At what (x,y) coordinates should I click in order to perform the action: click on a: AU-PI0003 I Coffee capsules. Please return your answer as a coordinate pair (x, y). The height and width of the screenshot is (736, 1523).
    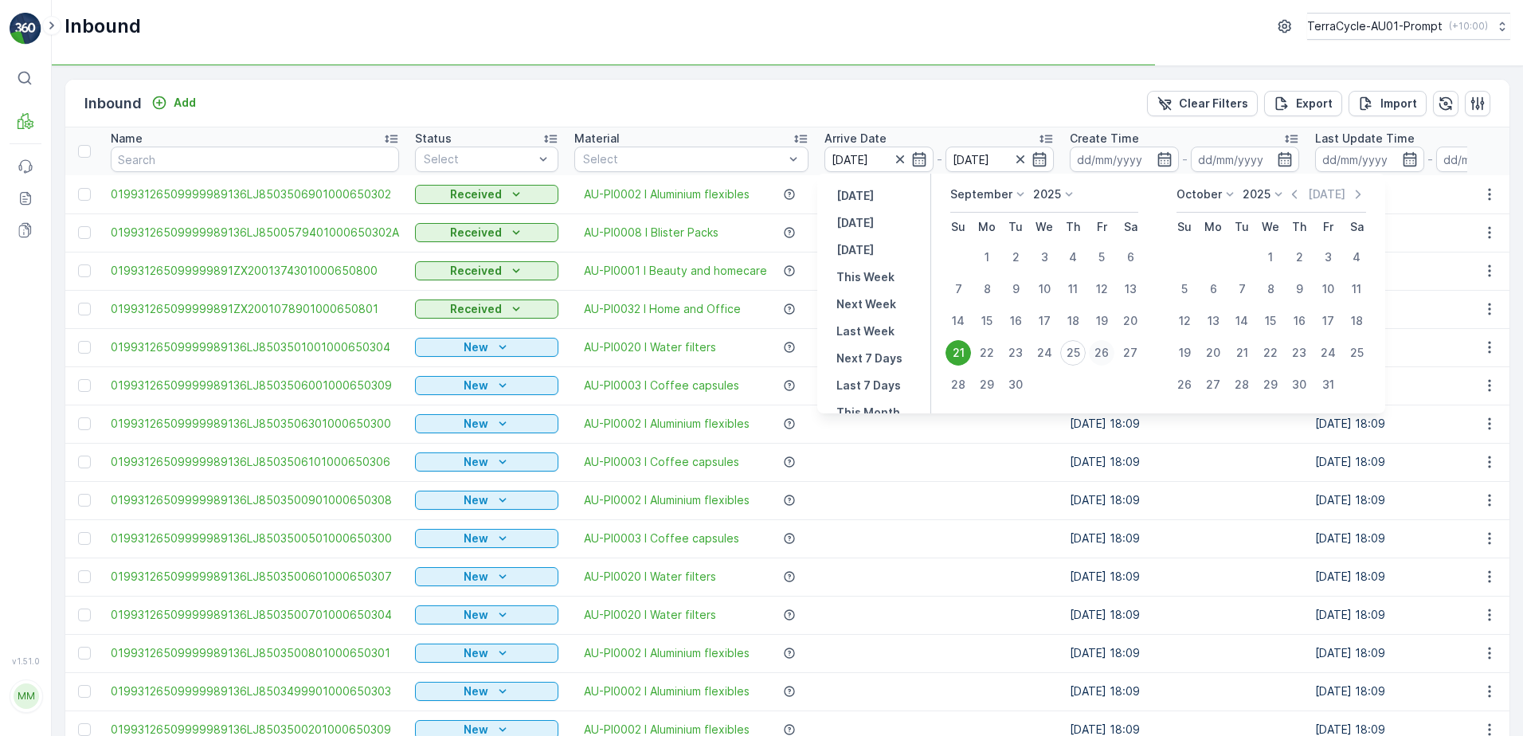
    Looking at the image, I should click on (661, 539).